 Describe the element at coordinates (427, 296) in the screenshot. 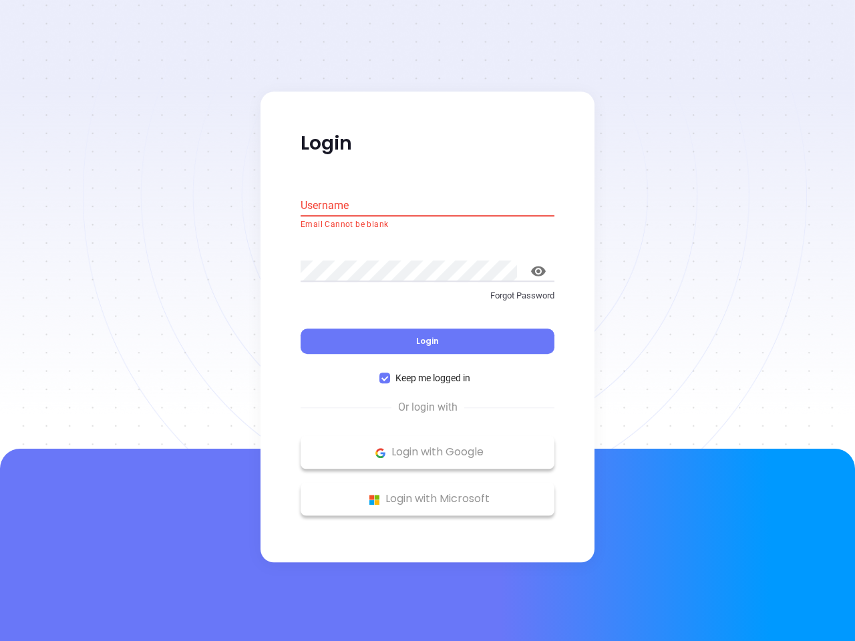

I see `p: Forgot Password` at that location.